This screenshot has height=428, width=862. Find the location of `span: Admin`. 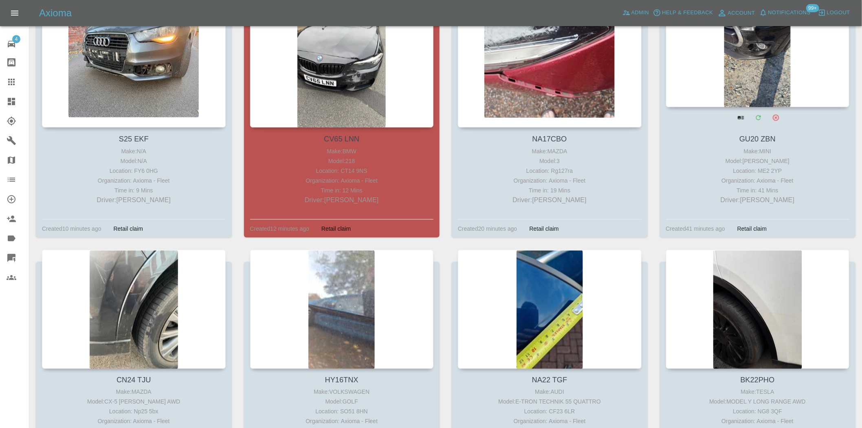

span: Admin is located at coordinates (641, 13).